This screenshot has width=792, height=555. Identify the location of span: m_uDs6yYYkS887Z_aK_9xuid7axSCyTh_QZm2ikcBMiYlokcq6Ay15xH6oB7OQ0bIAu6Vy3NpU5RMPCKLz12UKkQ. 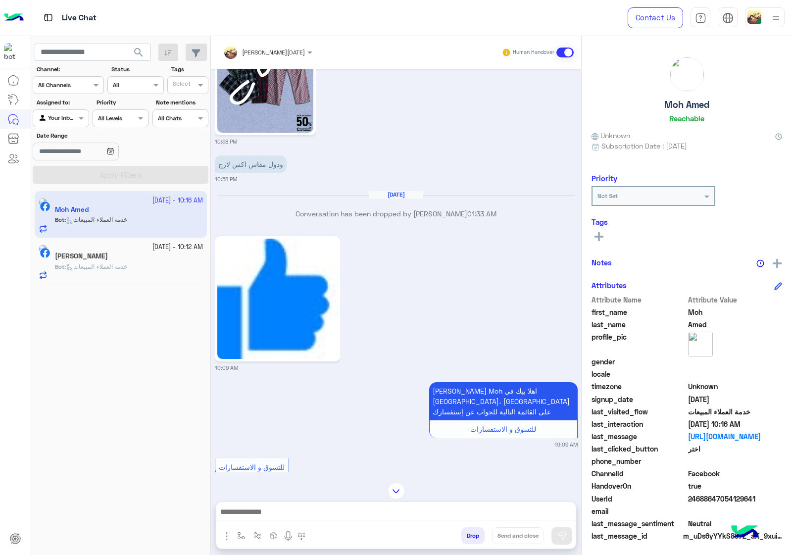
(732, 536).